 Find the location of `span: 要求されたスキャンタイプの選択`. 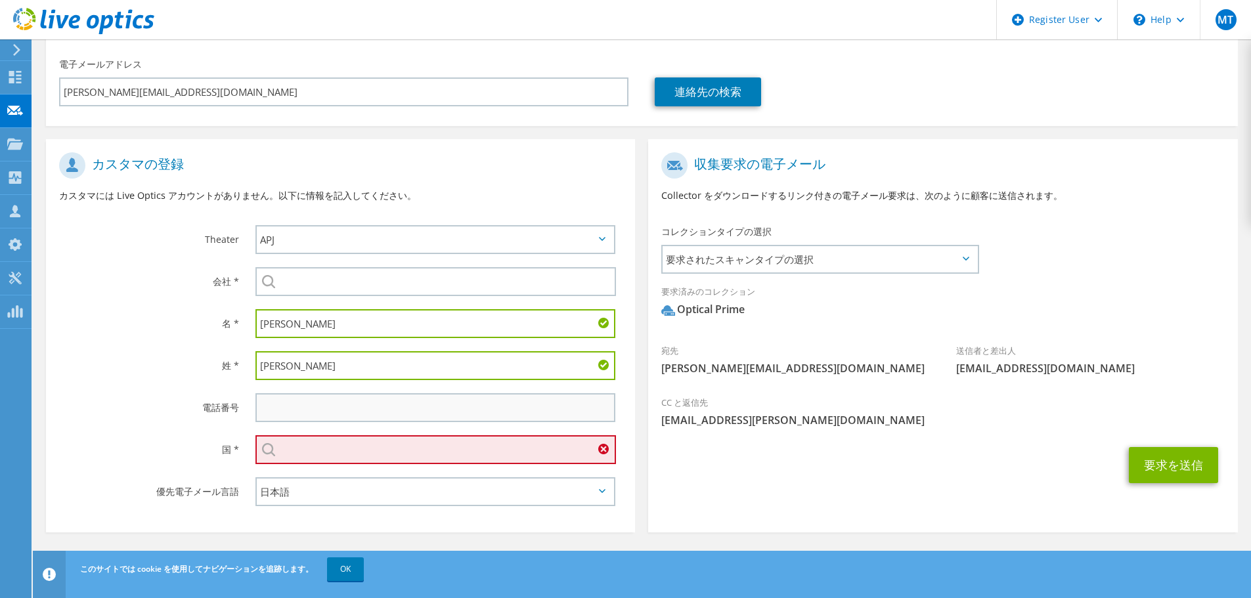

span: 要求されたスキャンタイプの選択 is located at coordinates (820, 259).